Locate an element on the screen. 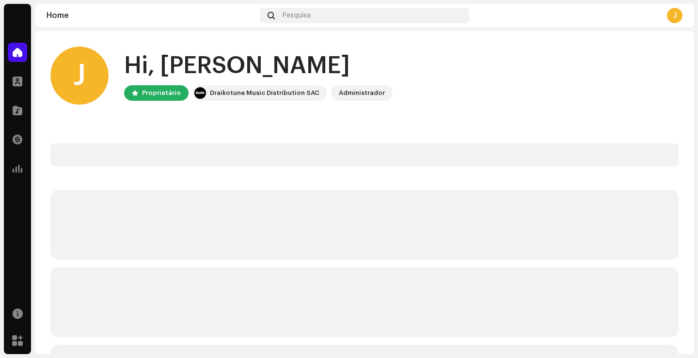 The width and height of the screenshot is (698, 358). div: Draikotune Music Distribution SAC is located at coordinates (265, 93).